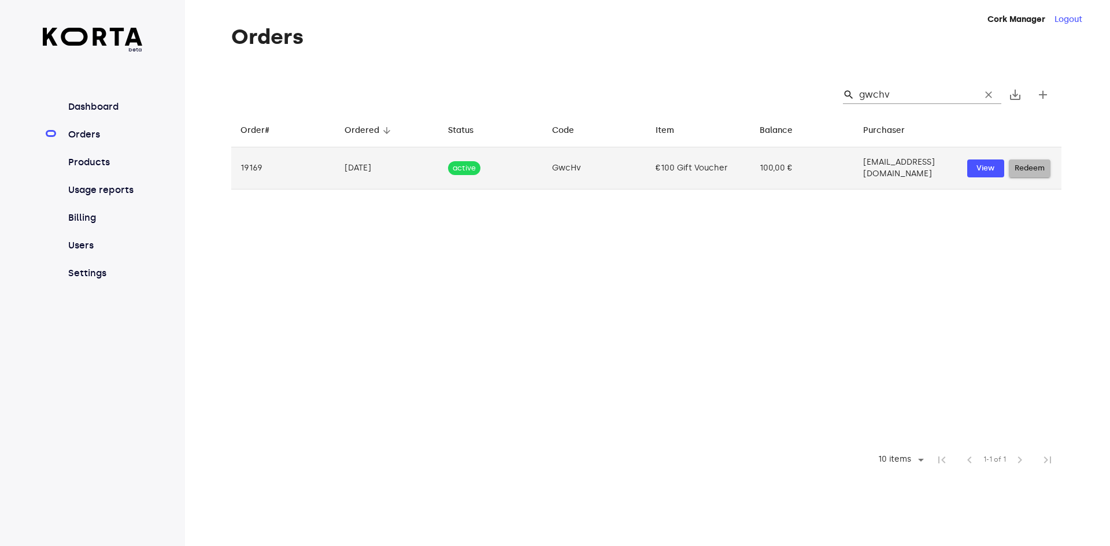 This screenshot has height=546, width=1110. I want to click on a: Products, so click(104, 162).